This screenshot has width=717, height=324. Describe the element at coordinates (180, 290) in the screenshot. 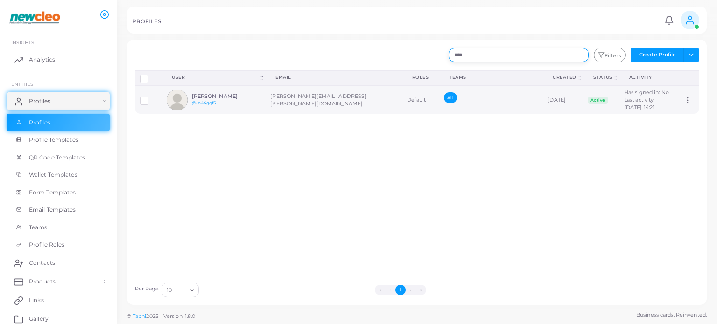

I see `div: Search for option` at that location.